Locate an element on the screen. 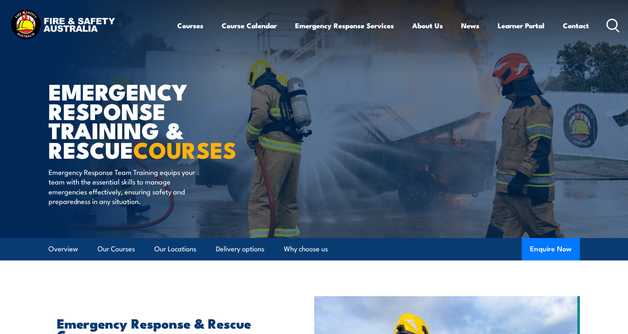  a: Overview is located at coordinates (63, 249).